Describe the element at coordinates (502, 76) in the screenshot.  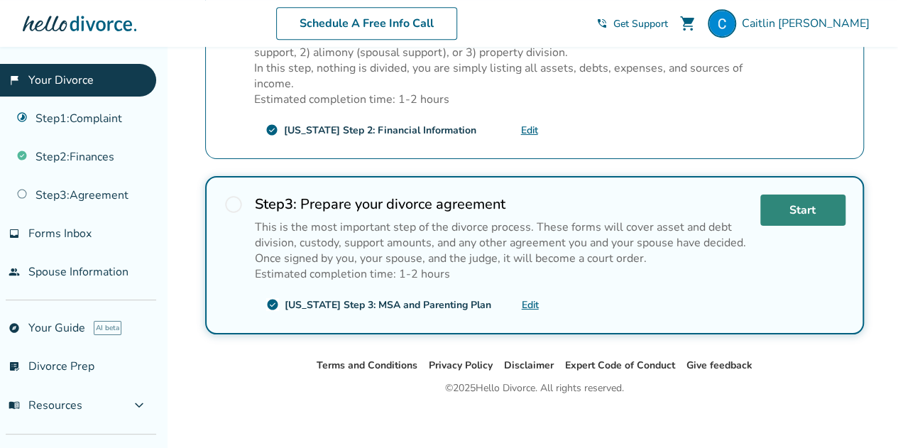
I see `p: In this step, nothing is divided, you are simply listing all assets, debts, expenses, and sources...` at that location.